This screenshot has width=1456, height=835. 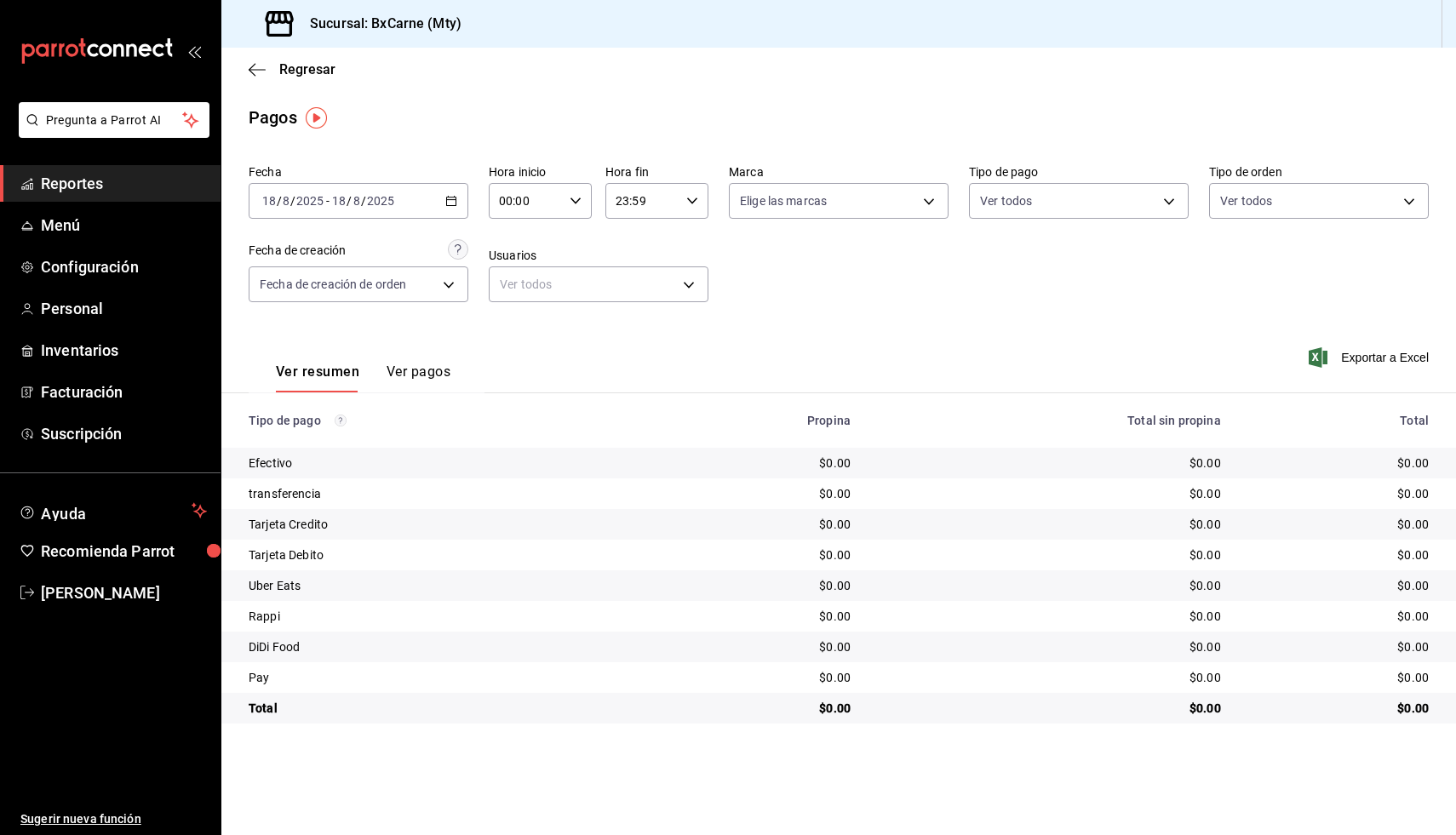 I want to click on span: Ayuda, so click(x=112, y=511).